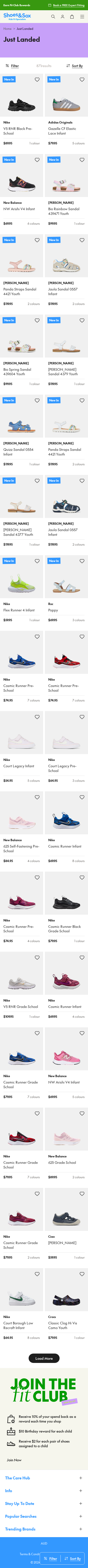 This screenshot has height=1568, width=88. What do you see at coordinates (17, 1478) in the screenshot?
I see `span: The Care Hub` at bounding box center [17, 1478].